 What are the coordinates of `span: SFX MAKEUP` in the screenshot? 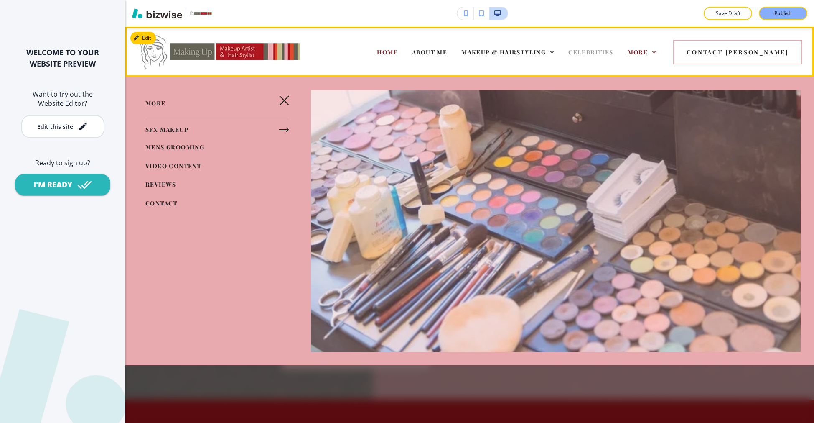 It's located at (167, 129).